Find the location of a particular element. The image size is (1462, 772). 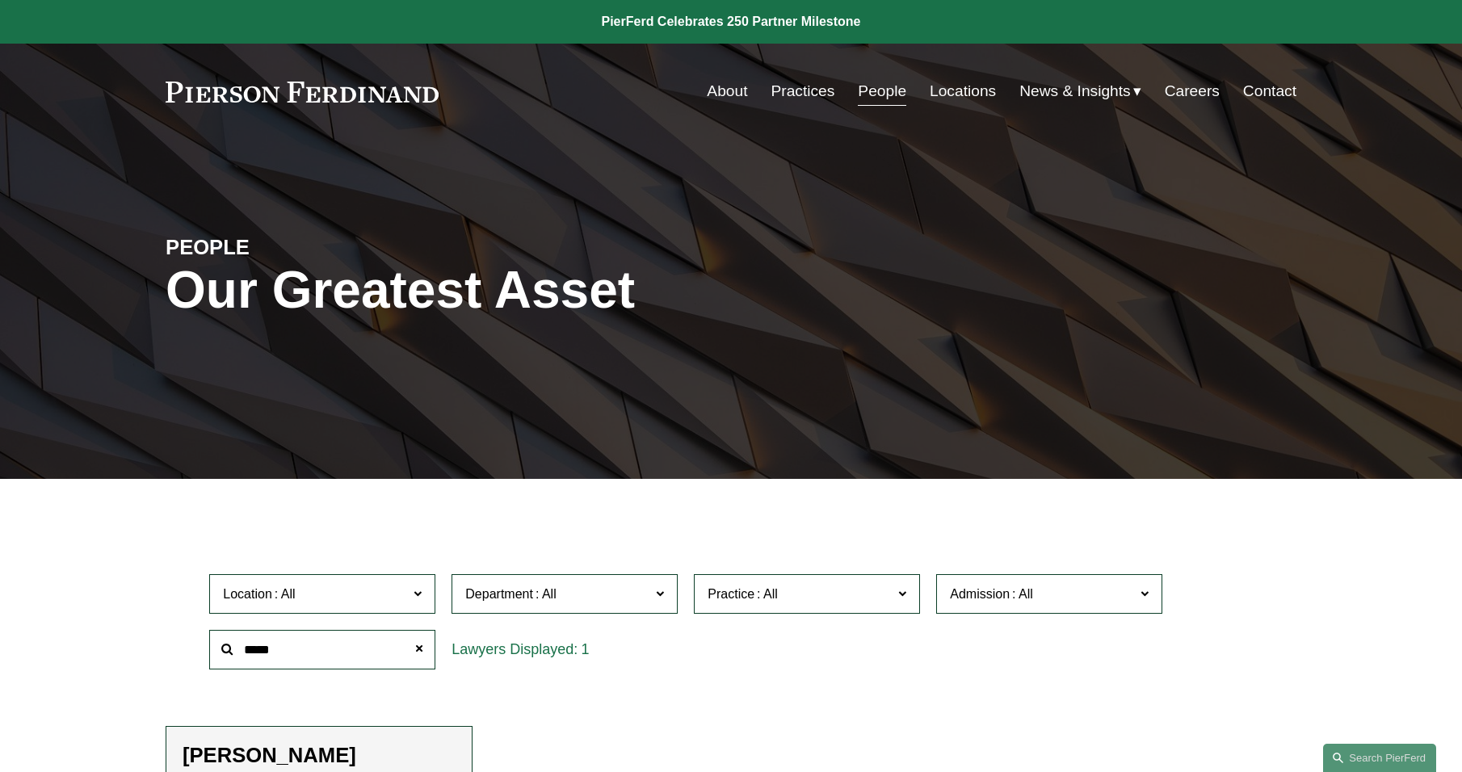

a: About is located at coordinates (727, 91).